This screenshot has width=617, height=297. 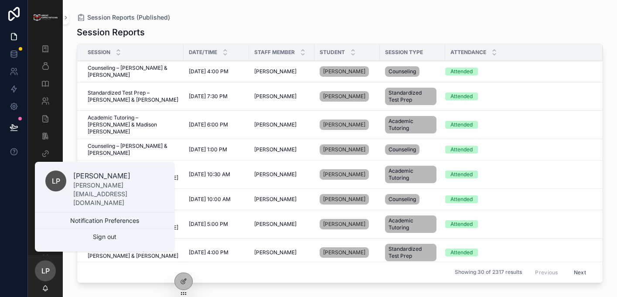 What do you see at coordinates (45, 17) in the screenshot?
I see `img: App logo` at bounding box center [45, 17].